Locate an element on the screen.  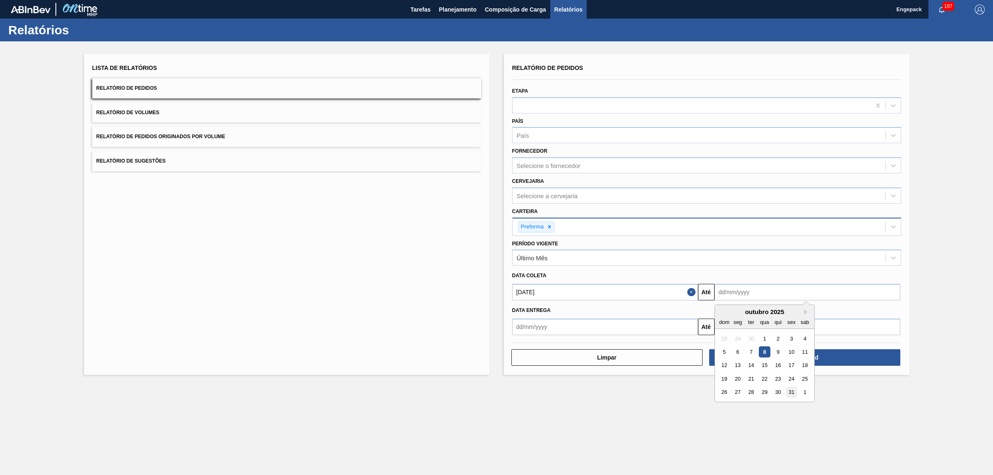
span: Planejamento is located at coordinates (457, 10).